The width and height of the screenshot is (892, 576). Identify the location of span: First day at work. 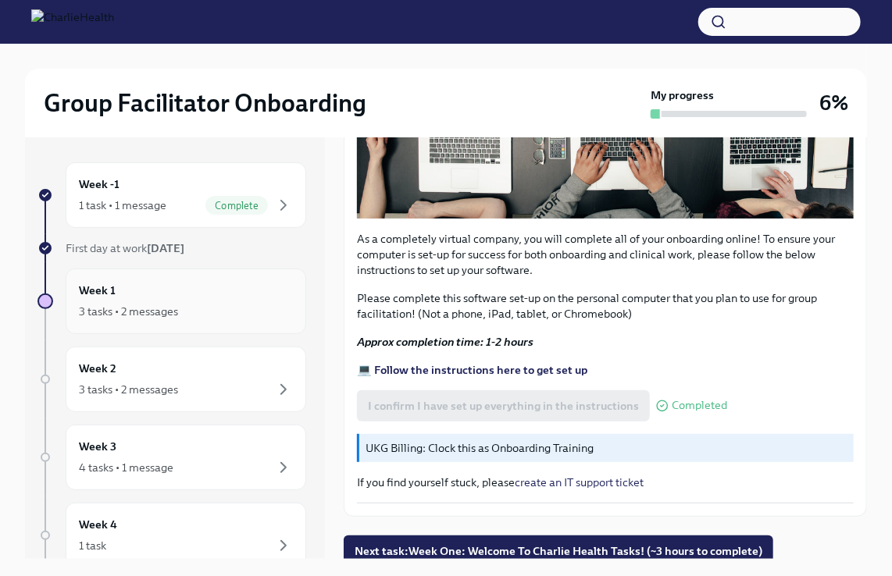
(125, 248).